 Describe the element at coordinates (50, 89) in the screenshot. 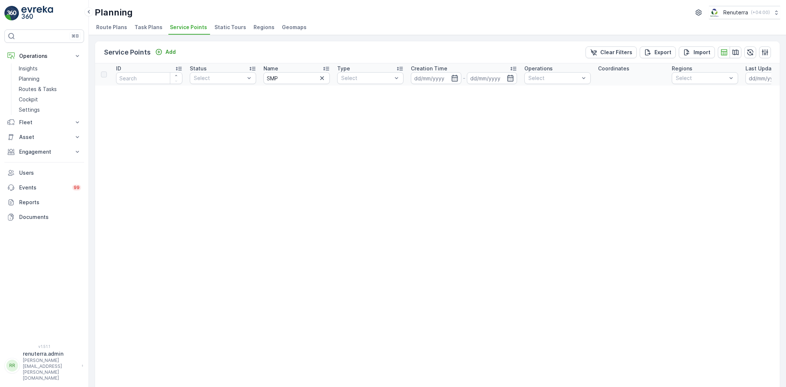

I see `a: Routes & Tasks` at that location.